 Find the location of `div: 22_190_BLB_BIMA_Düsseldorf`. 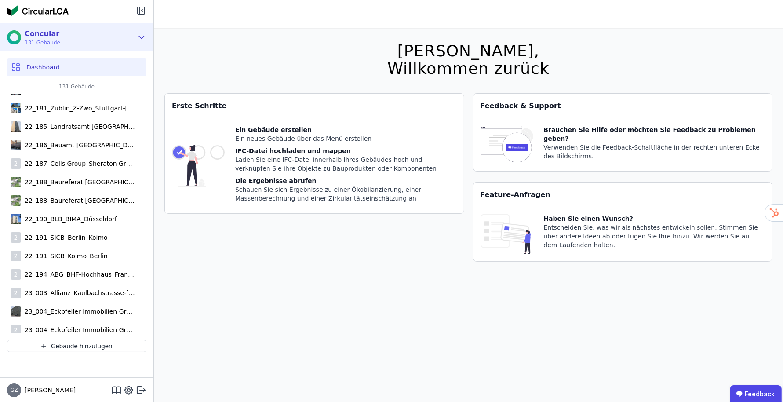

div: 22_190_BLB_BIMA_Düsseldorf is located at coordinates (69, 219).